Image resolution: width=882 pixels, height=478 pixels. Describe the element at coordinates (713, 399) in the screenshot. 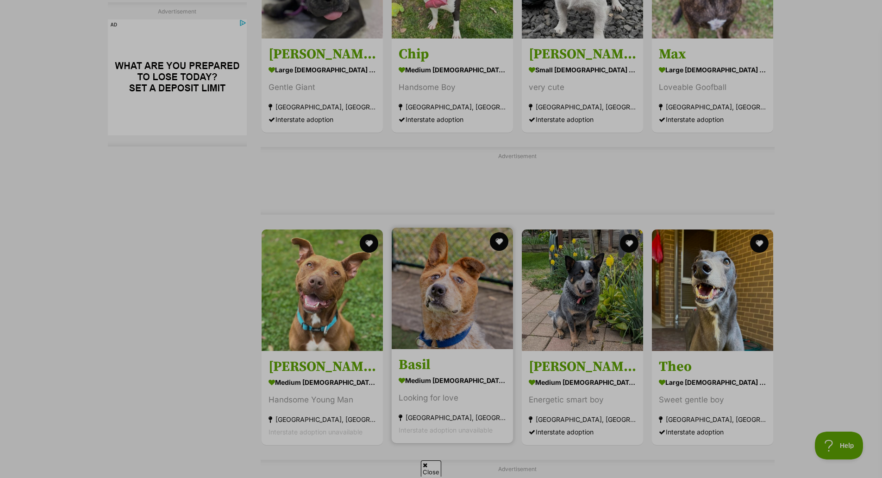

I see `div: Sweet gentle boy` at that location.